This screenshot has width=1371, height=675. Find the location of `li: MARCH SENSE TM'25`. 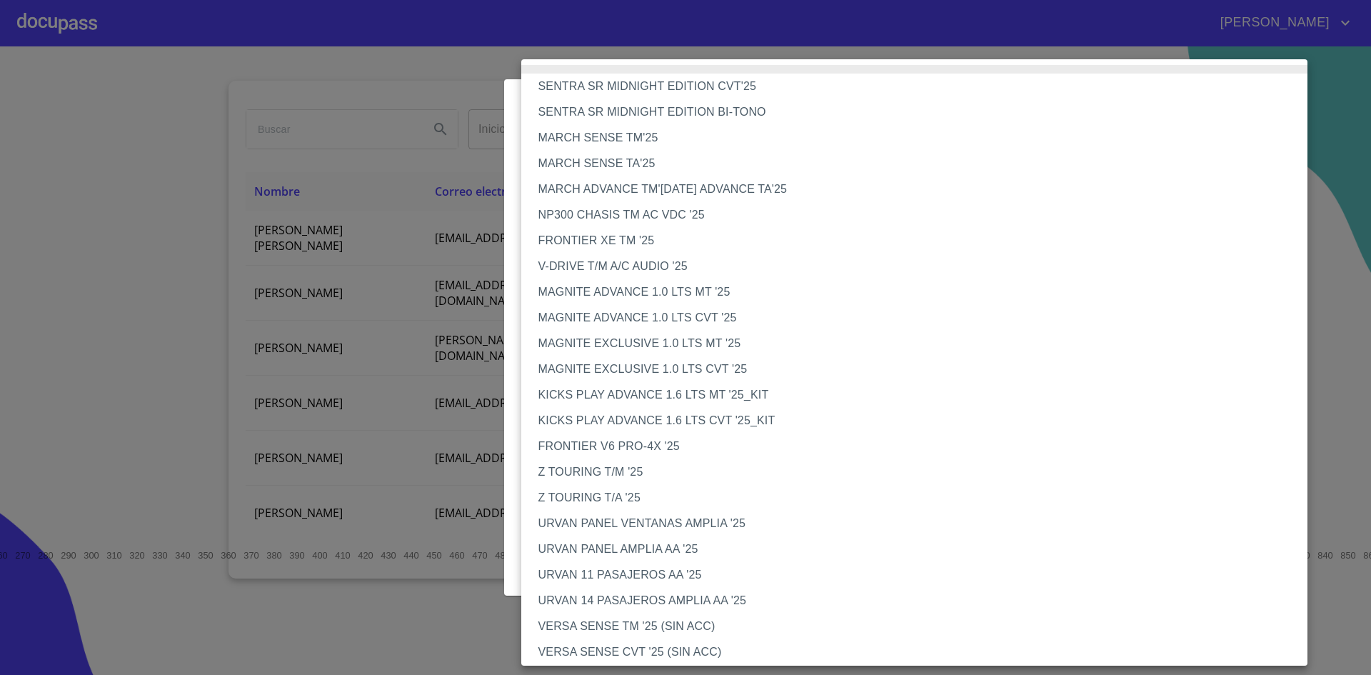

li: MARCH SENSE TM'25 is located at coordinates (920, 138).